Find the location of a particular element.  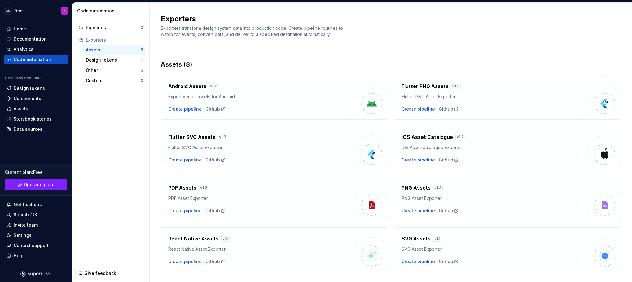

div: React Native Asset Exporter is located at coordinates (256, 249).